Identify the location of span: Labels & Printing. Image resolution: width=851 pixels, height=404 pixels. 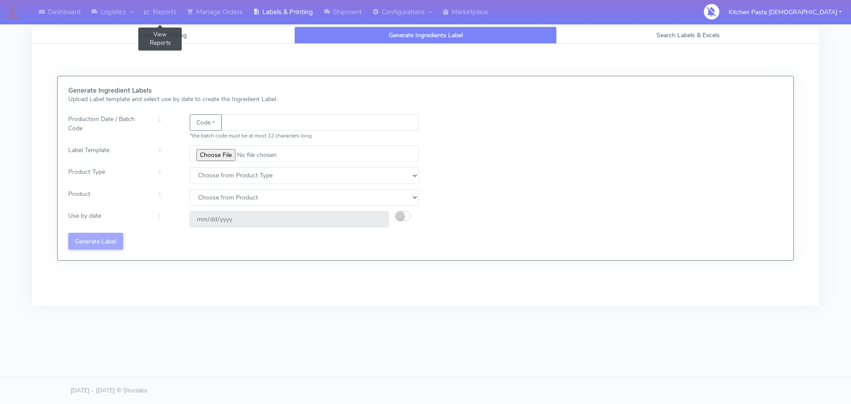
(163, 35).